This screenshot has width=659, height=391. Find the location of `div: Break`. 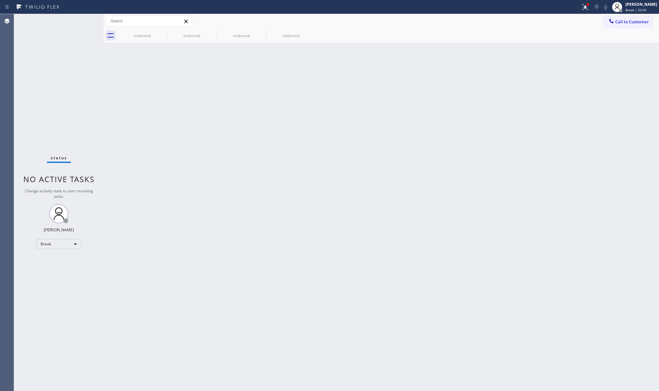

div: Break is located at coordinates (59, 244).